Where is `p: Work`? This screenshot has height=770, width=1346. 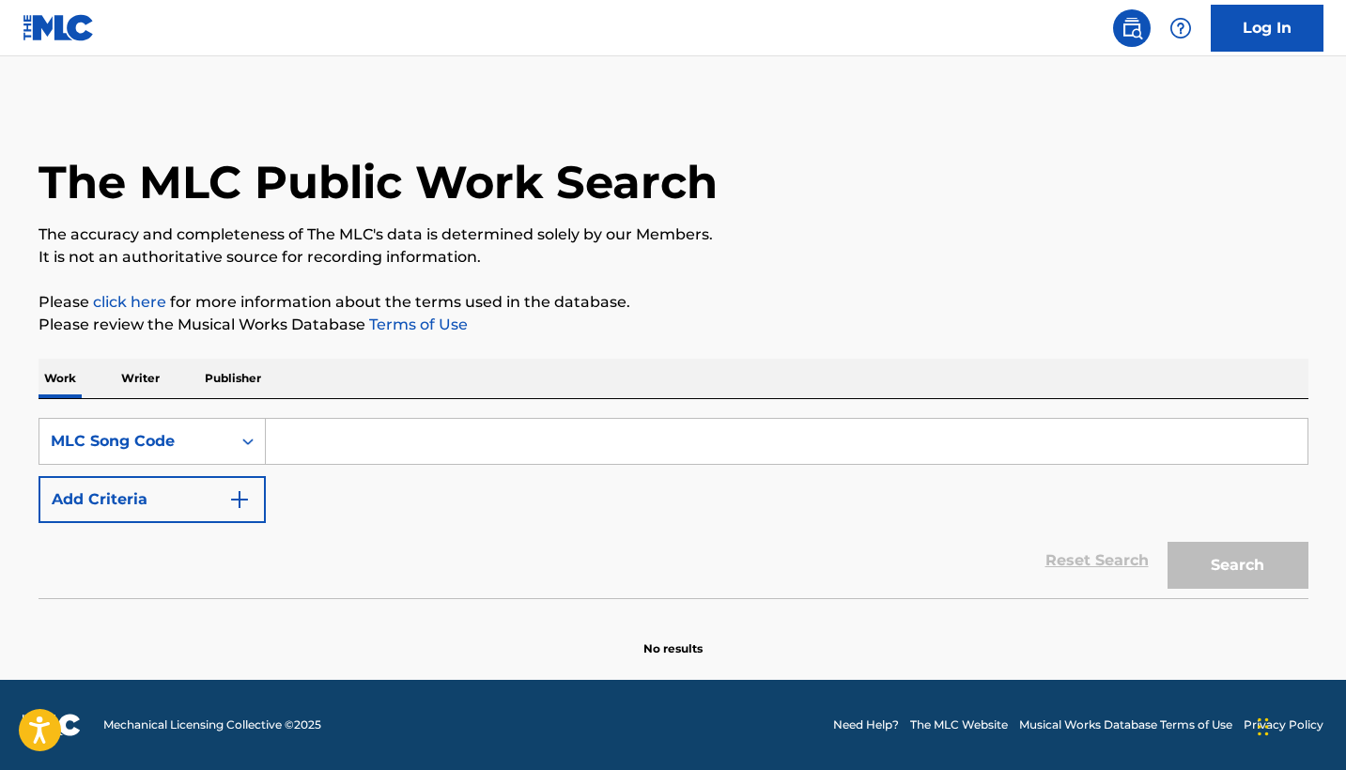 p: Work is located at coordinates (60, 379).